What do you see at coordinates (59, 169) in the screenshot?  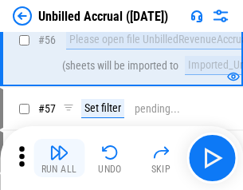 I see `div: Run All` at bounding box center [59, 169].